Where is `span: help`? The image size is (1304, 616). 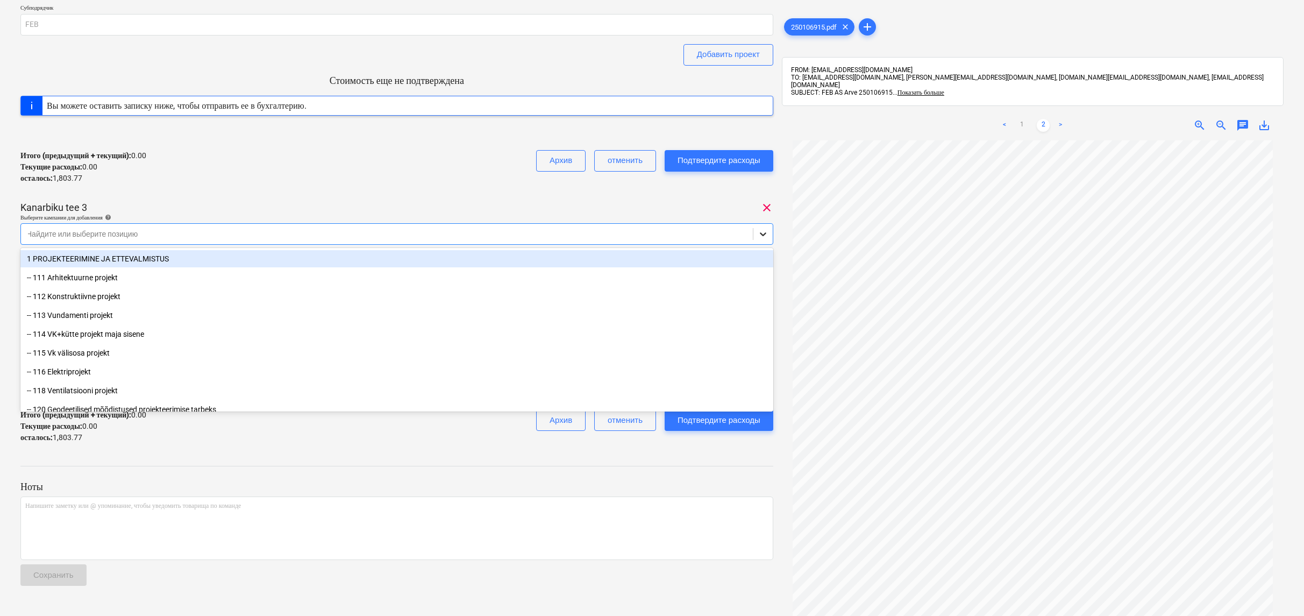 span: help is located at coordinates (107, 217).